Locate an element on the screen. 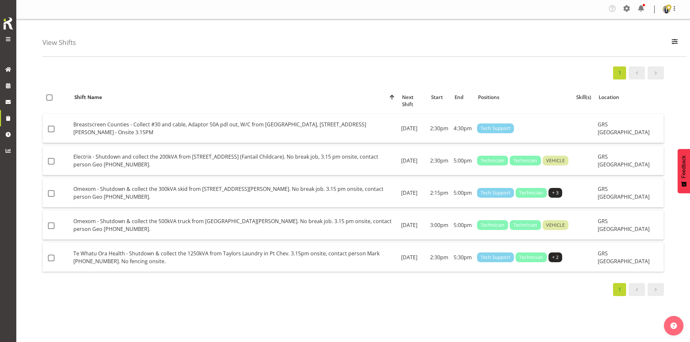 Image resolution: width=690 pixels, height=342 pixels. span: Feedback is located at coordinates (684, 167).